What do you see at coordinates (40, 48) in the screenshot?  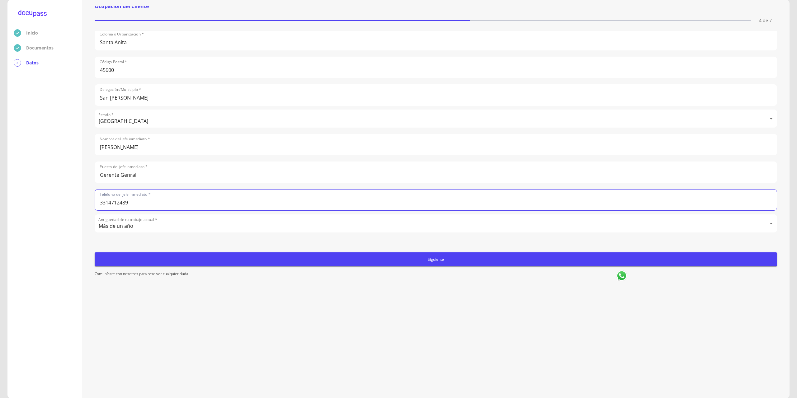 I see `p: Documentos` at bounding box center [40, 48].